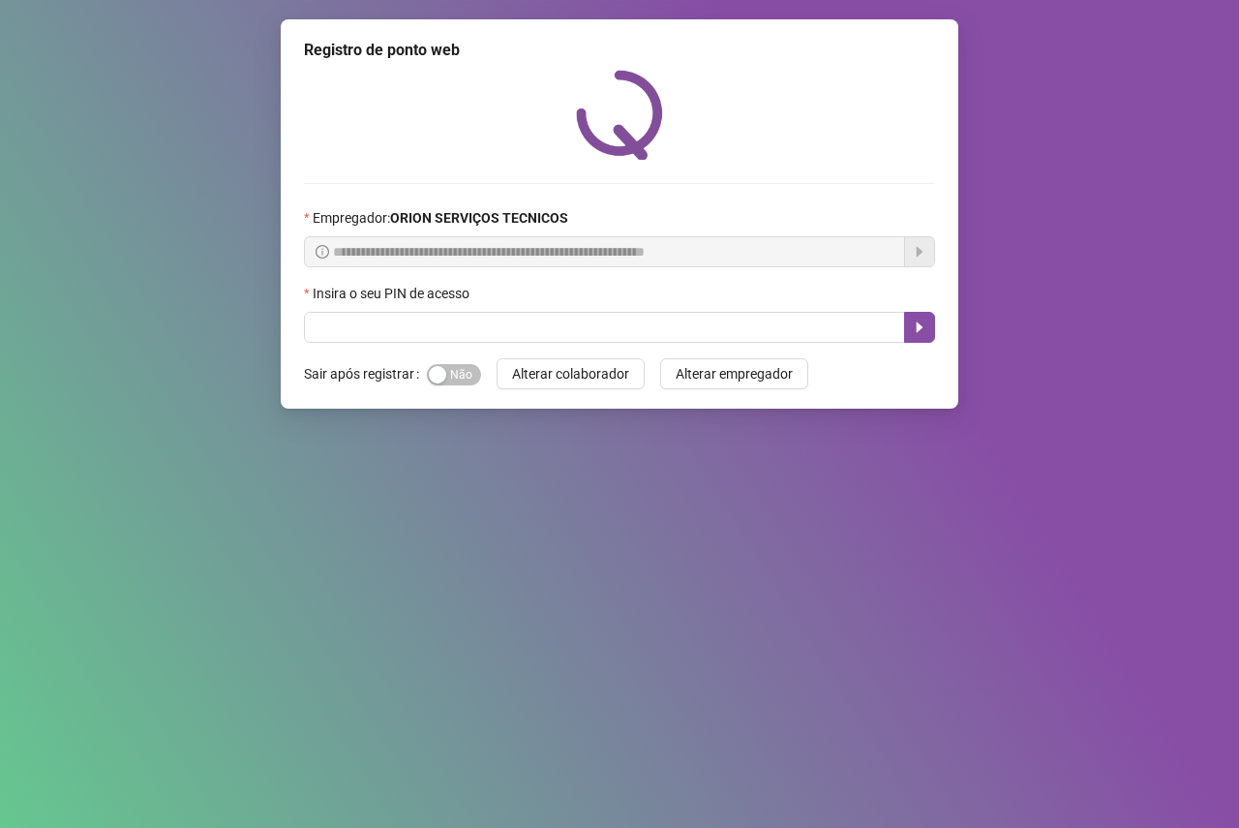 The image size is (1239, 828). Describe the element at coordinates (393, 293) in the screenshot. I see `label: Insira o seu PIN de acesso` at that location.